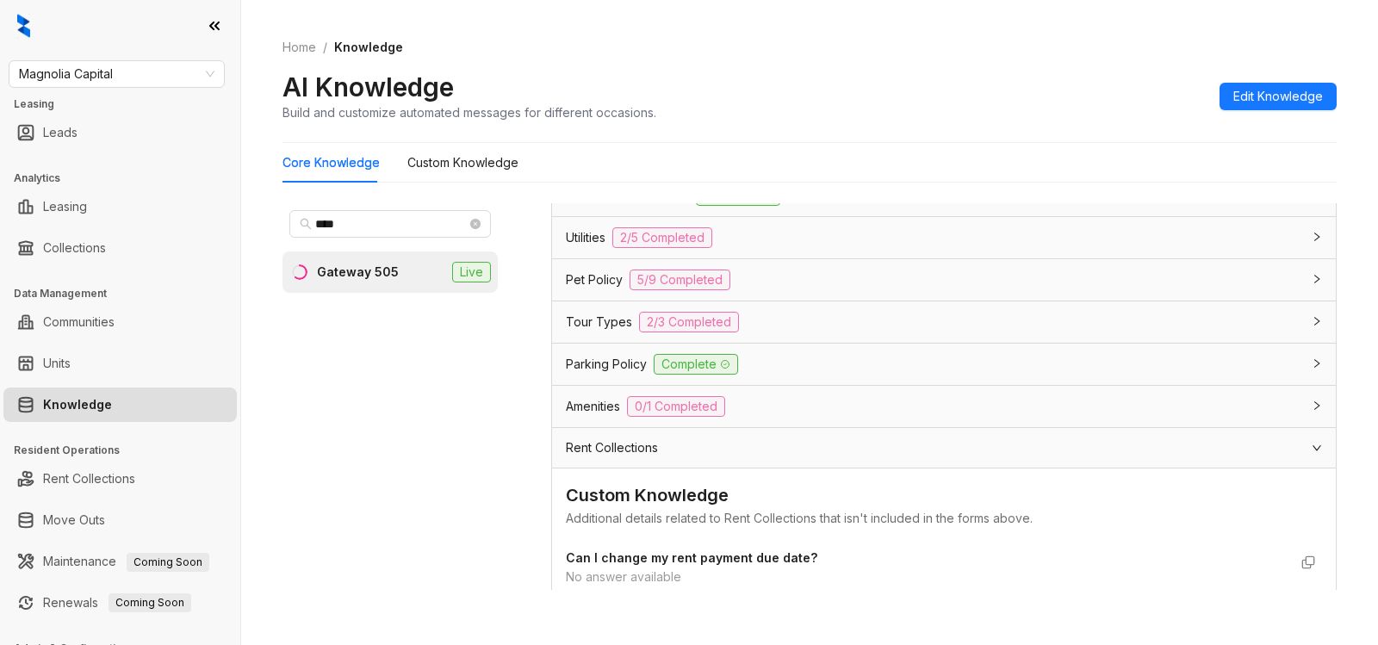 This screenshot has width=1378, height=645. What do you see at coordinates (944, 280) in the screenshot?
I see `div: Pet Policy5/9 Completed` at bounding box center [944, 280].